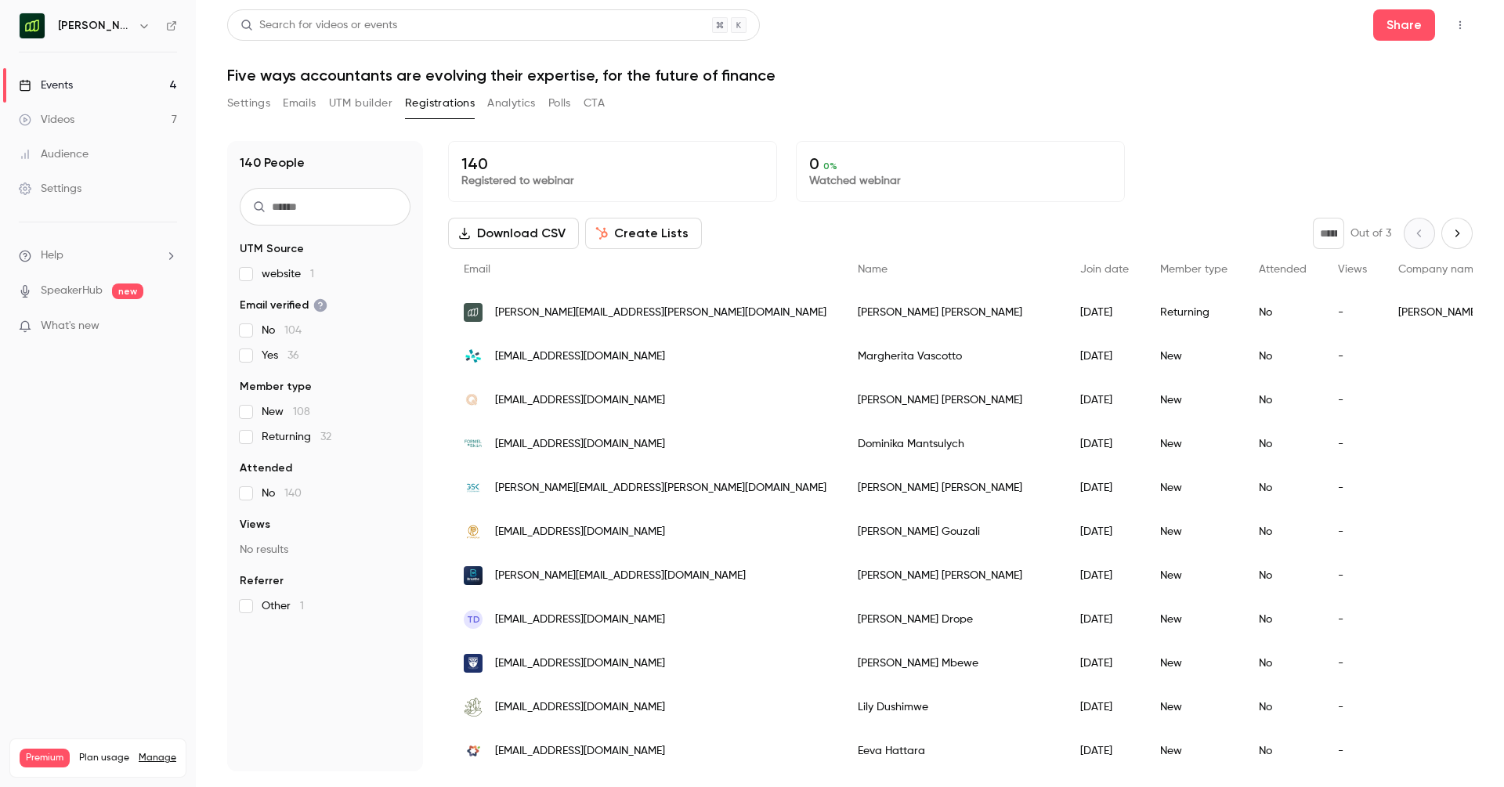  I want to click on span: Name, so click(873, 269).